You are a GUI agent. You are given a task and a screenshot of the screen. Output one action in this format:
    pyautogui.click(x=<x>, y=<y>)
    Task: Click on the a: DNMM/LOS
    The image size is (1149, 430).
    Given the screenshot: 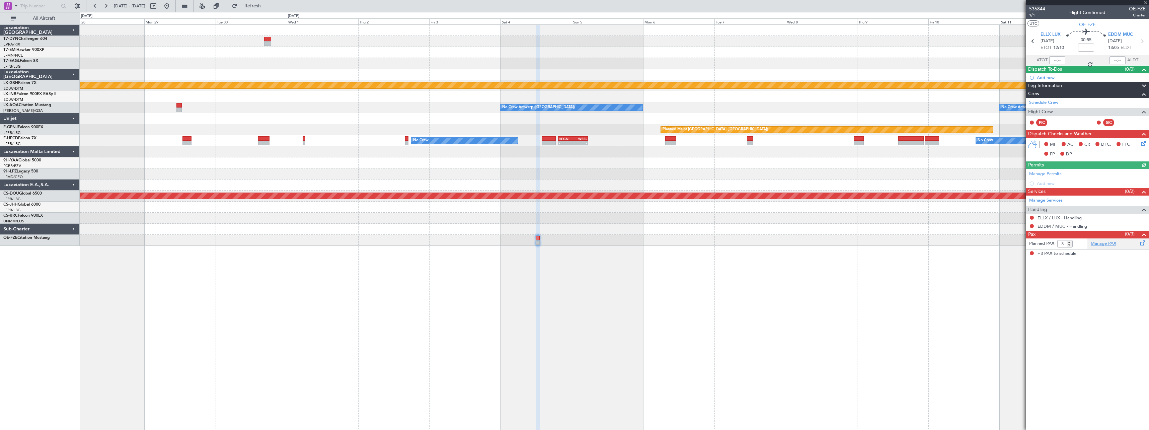 What is the action you would take?
    pyautogui.click(x=14, y=221)
    